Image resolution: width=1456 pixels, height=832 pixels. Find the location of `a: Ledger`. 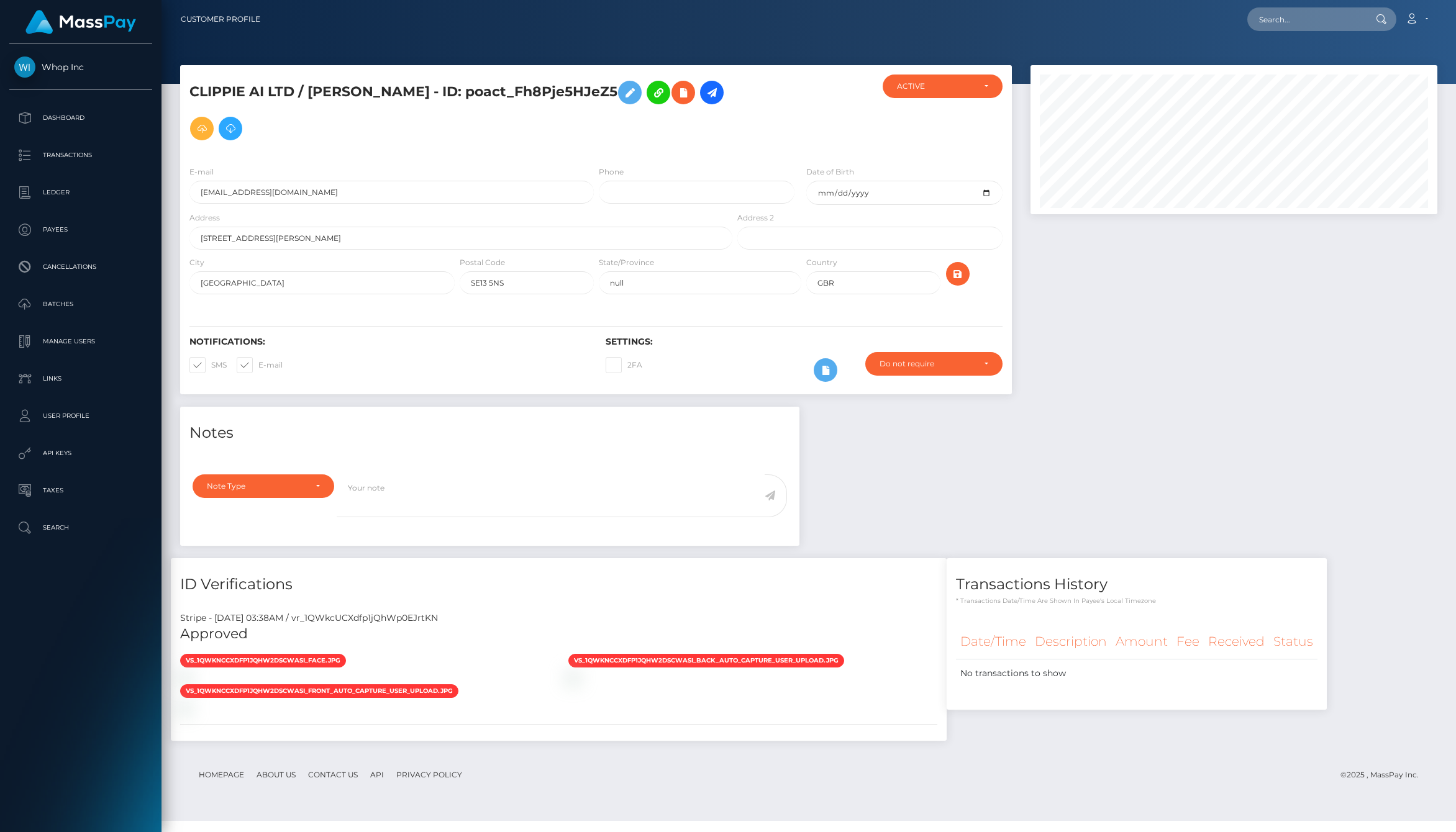

a: Ledger is located at coordinates (80, 193).